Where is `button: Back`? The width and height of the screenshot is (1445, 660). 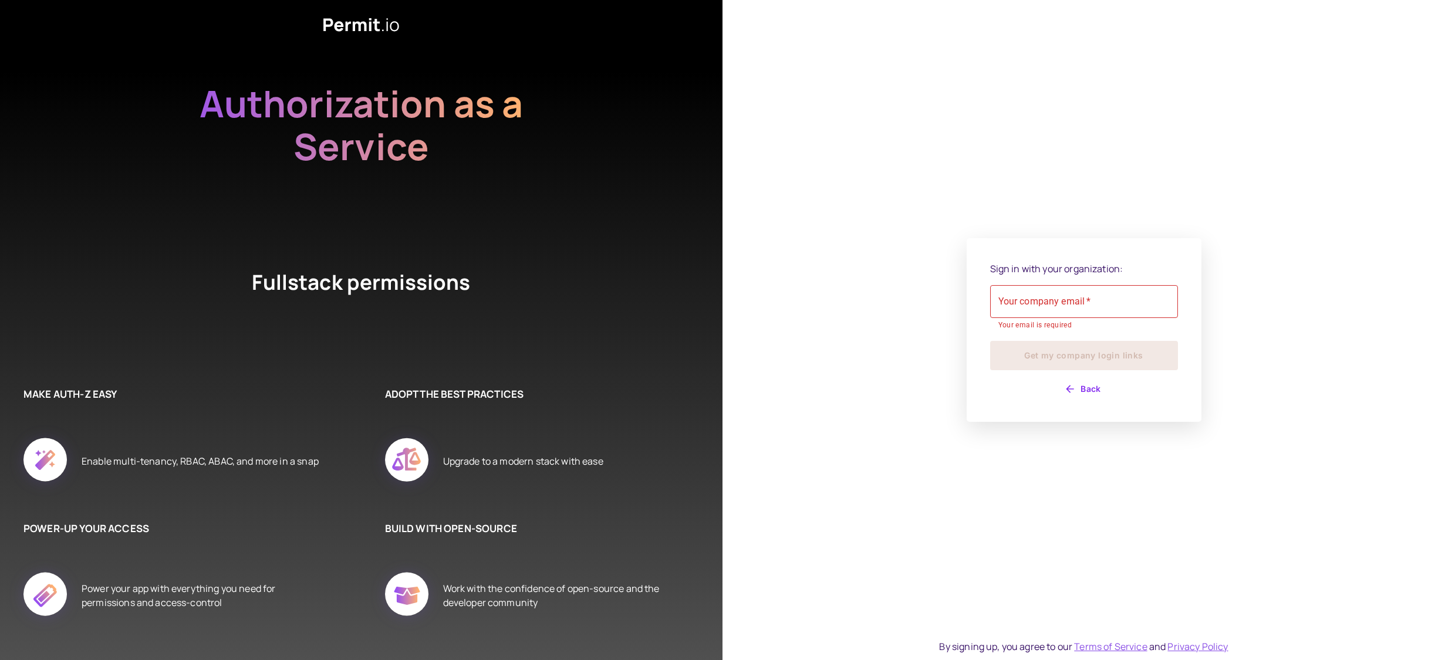 button: Back is located at coordinates (1084, 389).